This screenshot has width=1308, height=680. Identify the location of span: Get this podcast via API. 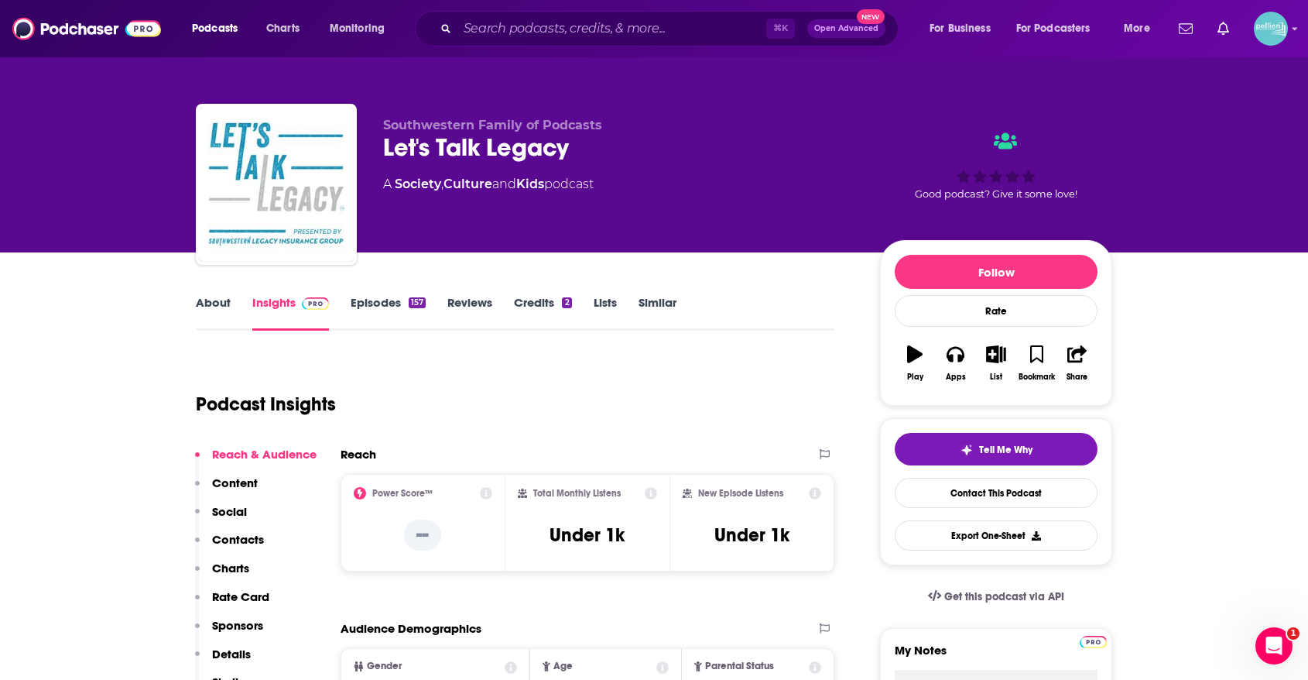
(1004, 596).